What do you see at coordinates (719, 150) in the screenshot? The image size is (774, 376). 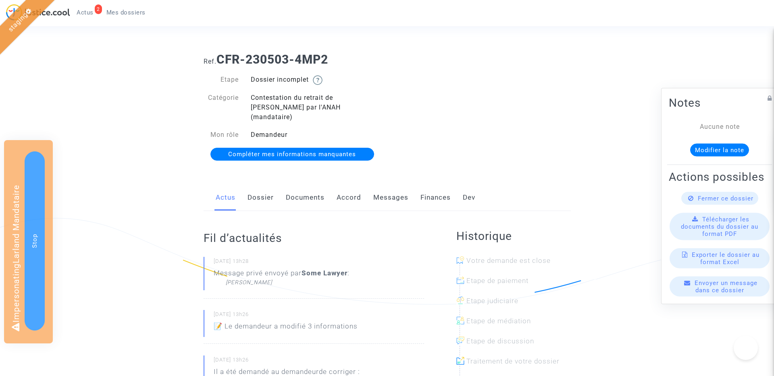 I see `button: Modifier la note` at bounding box center [719, 150].